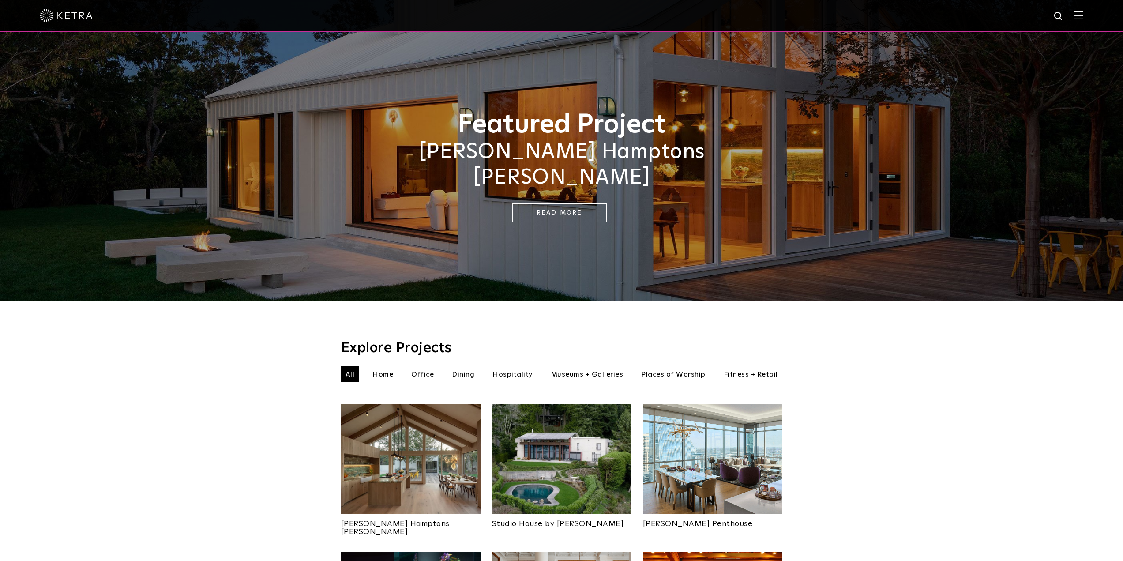 The height and width of the screenshot is (561, 1123). What do you see at coordinates (562, 459) in the screenshot?
I see `img: An aerial view of Olson Kundig's Studio House in Seattle` at bounding box center [562, 459].